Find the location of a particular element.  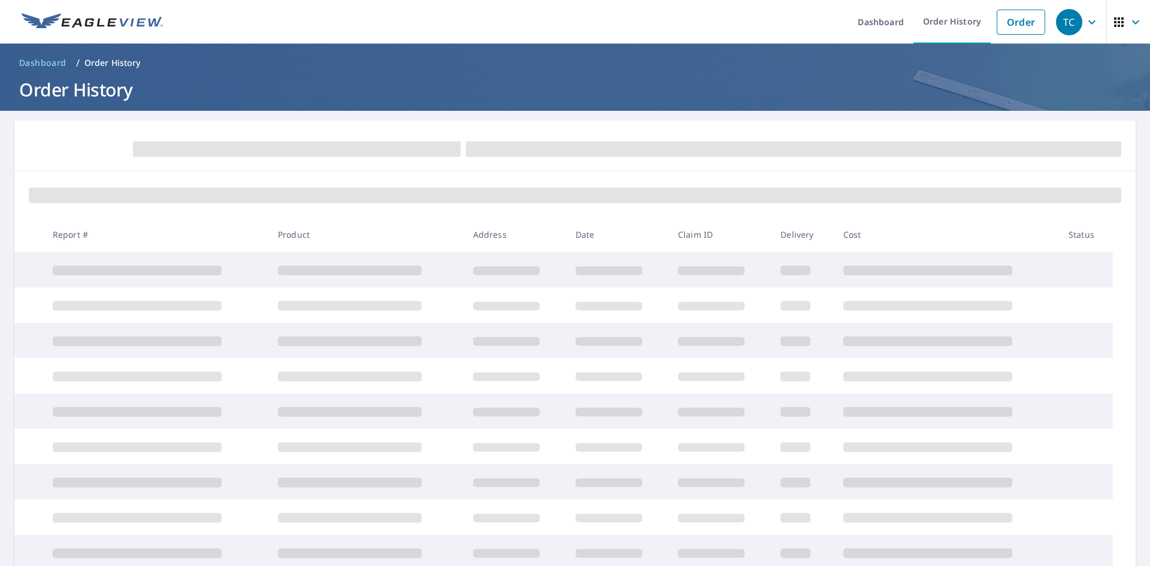

th: Report # is located at coordinates (156, 234).